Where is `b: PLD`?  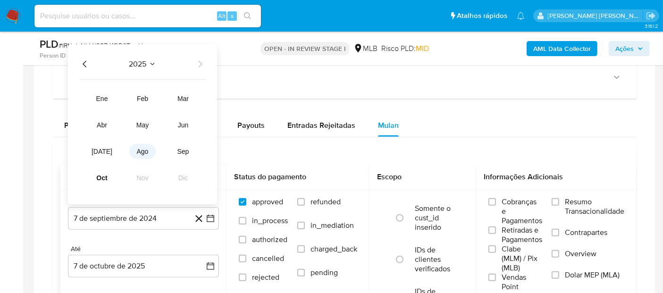 b: PLD is located at coordinates (49, 44).